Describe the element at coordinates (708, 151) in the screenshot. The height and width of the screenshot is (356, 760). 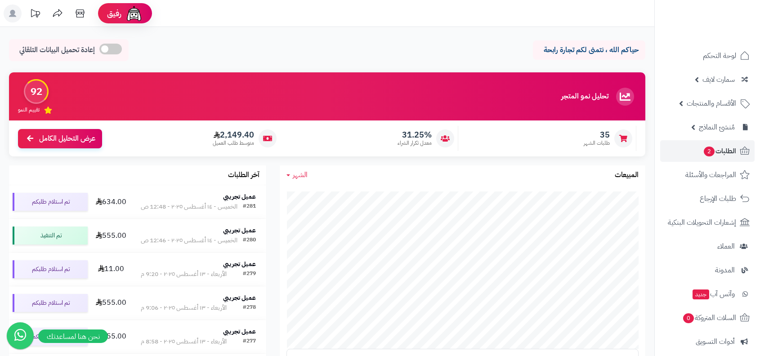
I see `a: الطلبات2` at that location.